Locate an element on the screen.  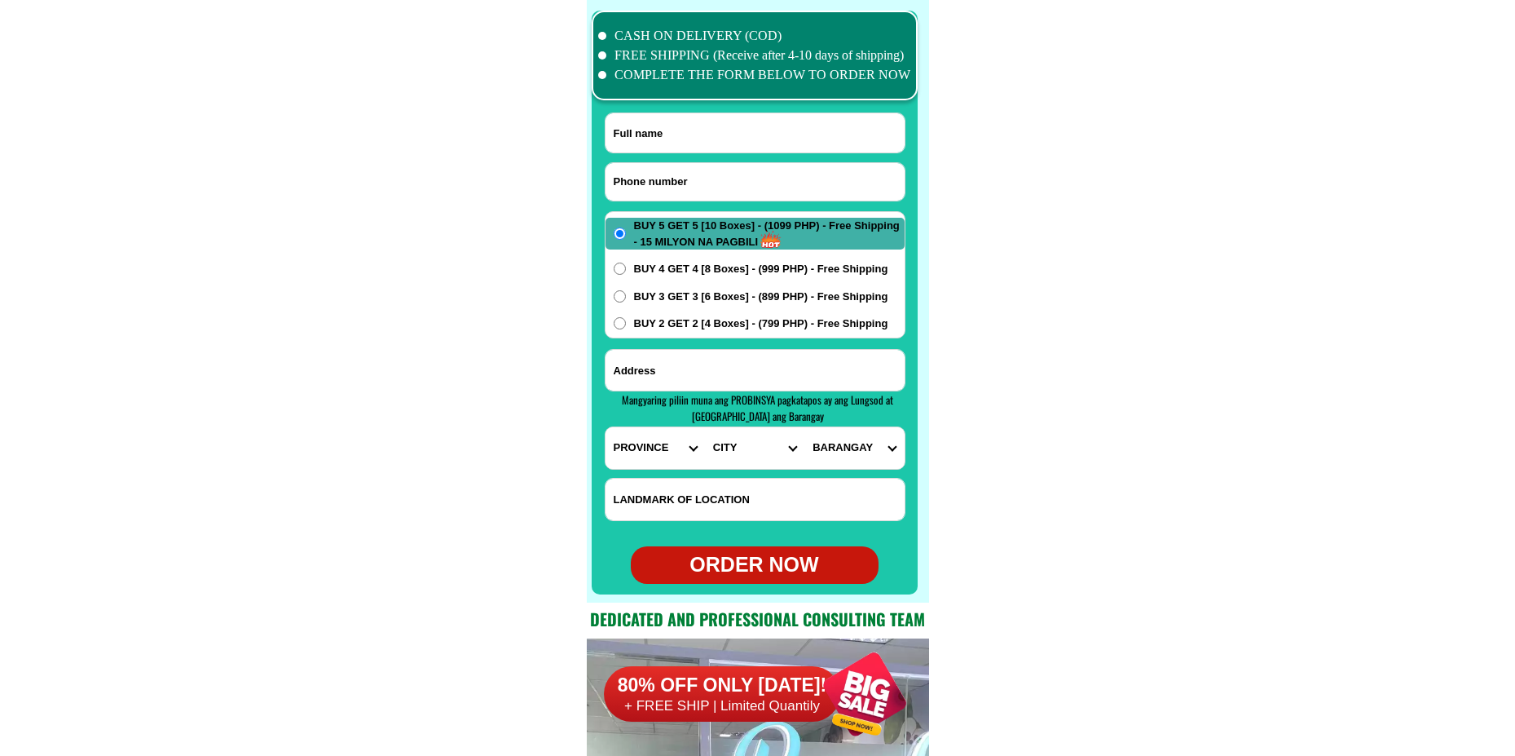
select: Select district is located at coordinates (755, 447).